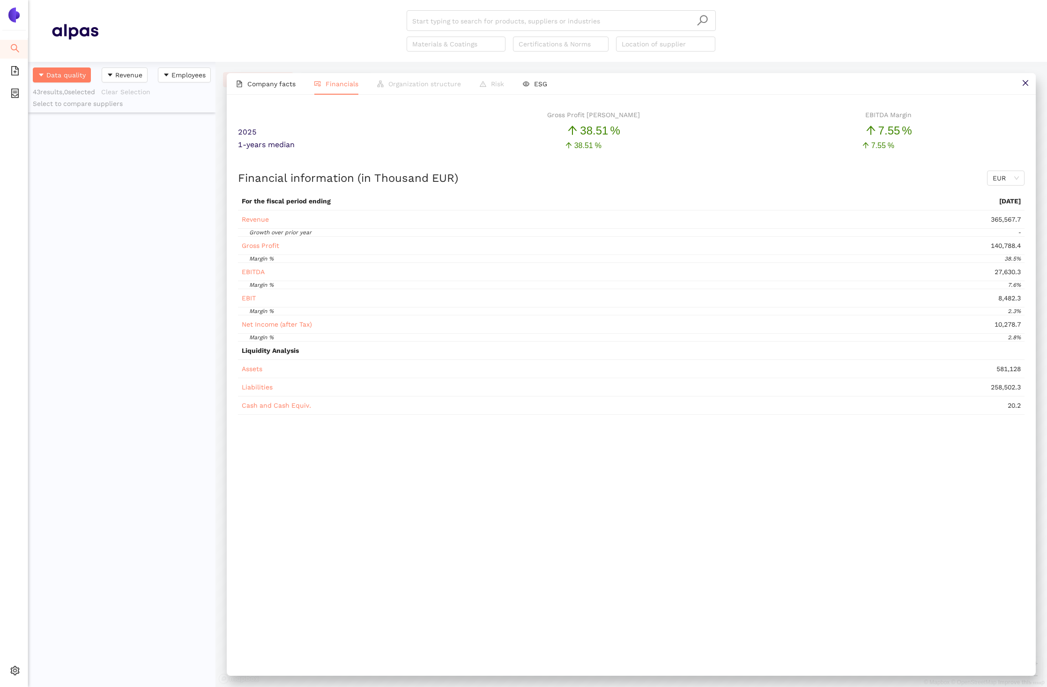  Describe the element at coordinates (1015, 285) in the screenshot. I see `span: 7.6%` at that location.